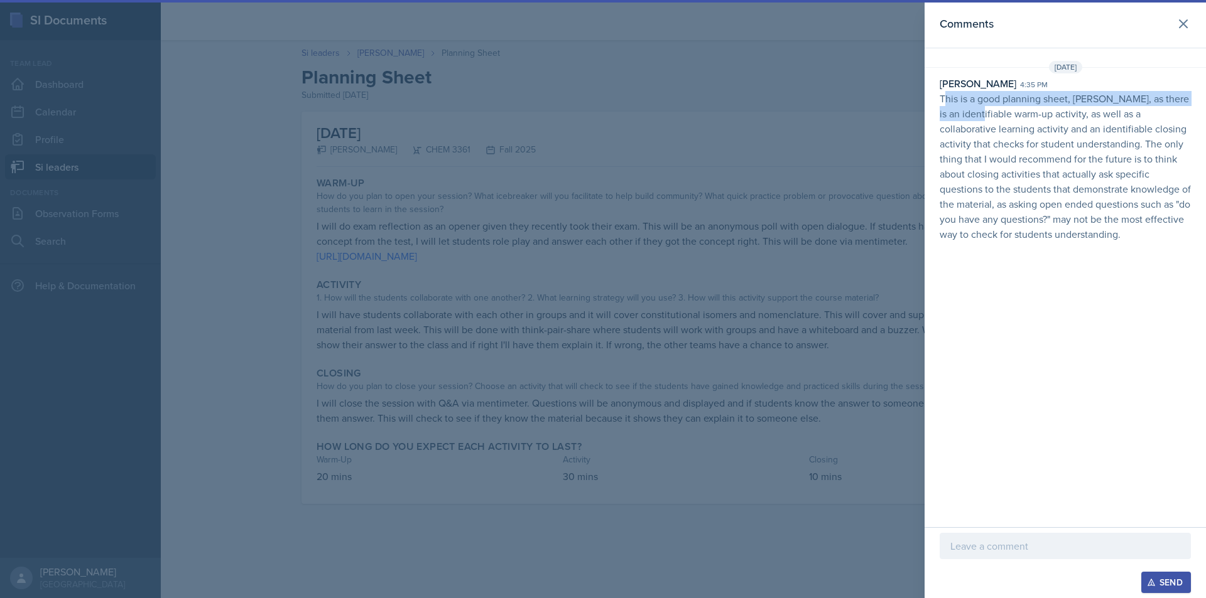 The width and height of the screenshot is (1206, 598). Describe the element at coordinates (966, 24) in the screenshot. I see `h2: Comments` at that location.